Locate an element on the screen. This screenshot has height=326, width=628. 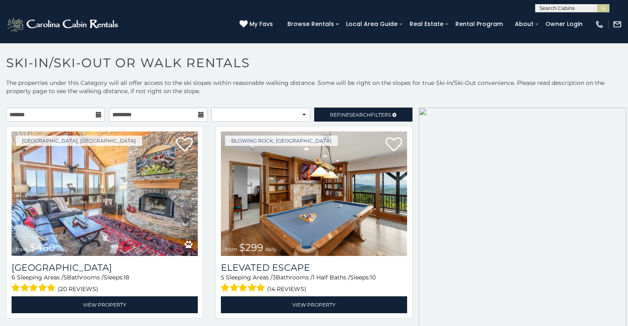
img: White-1-2.png is located at coordinates (63, 24).